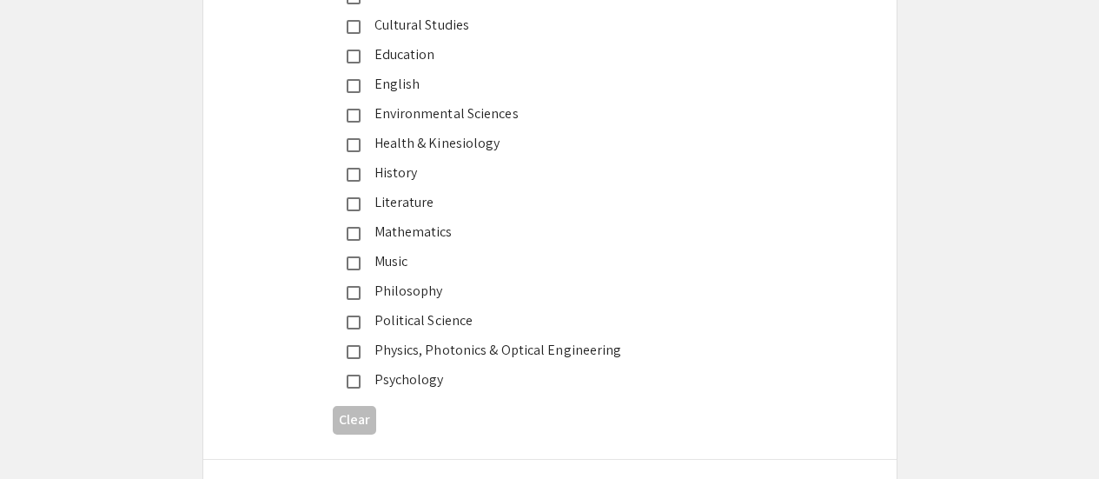 Image resolution: width=1099 pixels, height=479 pixels. What do you see at coordinates (543, 143) in the screenshot?
I see `div: Health & Kinesiology` at bounding box center [543, 143].